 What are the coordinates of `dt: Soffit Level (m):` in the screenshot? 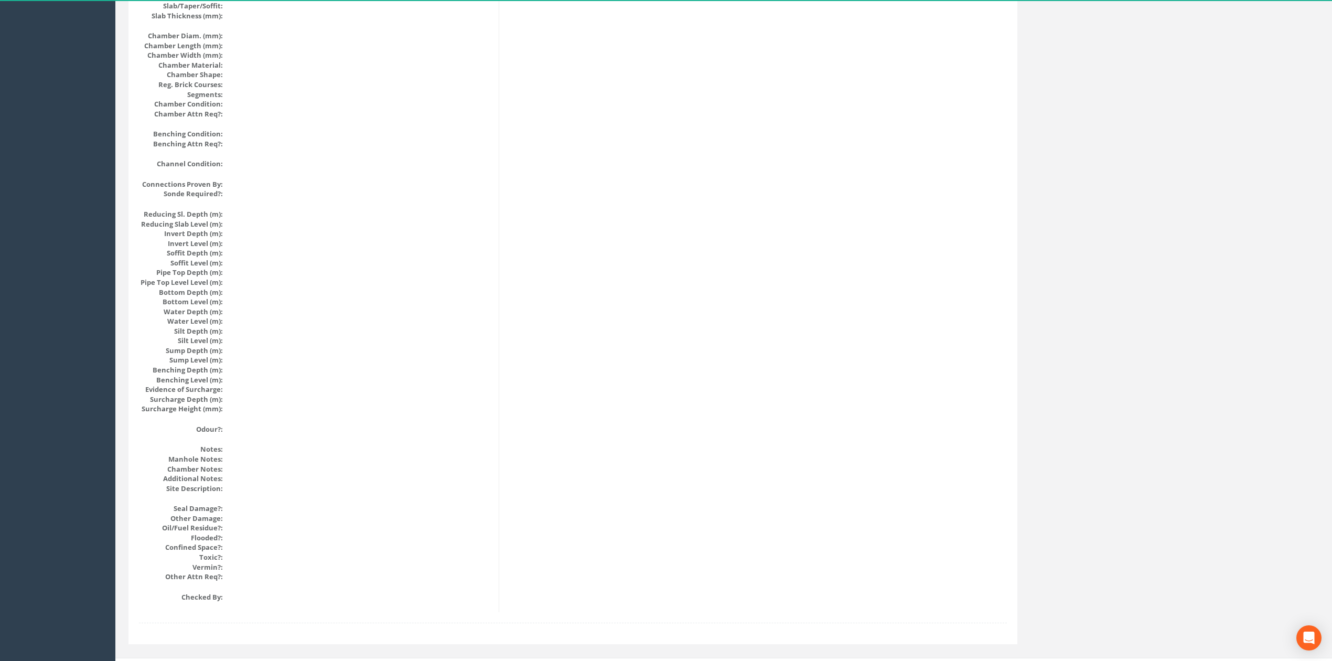 It's located at (181, 263).